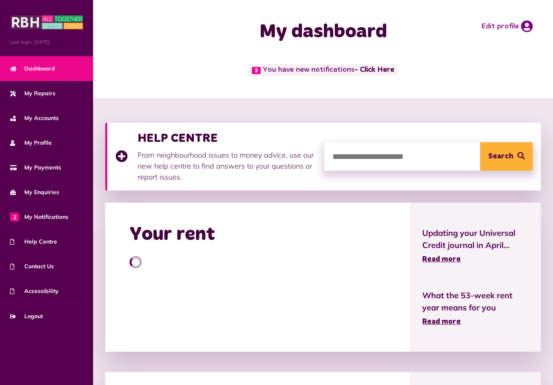  Describe the element at coordinates (475, 239) in the screenshot. I see `span: Updating your Universal Credit journal in April...` at that location.